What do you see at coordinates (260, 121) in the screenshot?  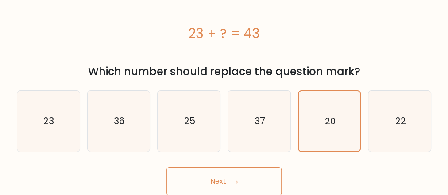 I see `text: 37` at bounding box center [260, 121].